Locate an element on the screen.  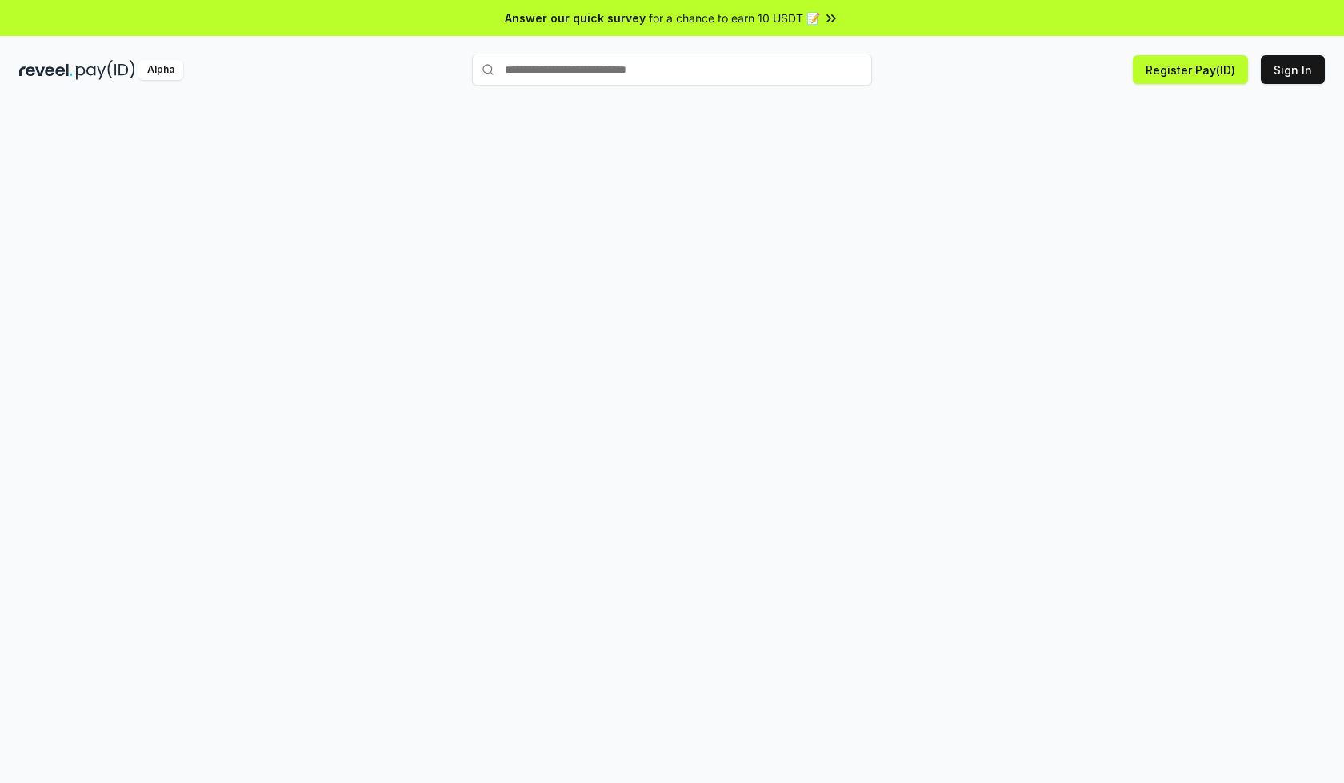
span: Answer our quick survey is located at coordinates (575, 18).